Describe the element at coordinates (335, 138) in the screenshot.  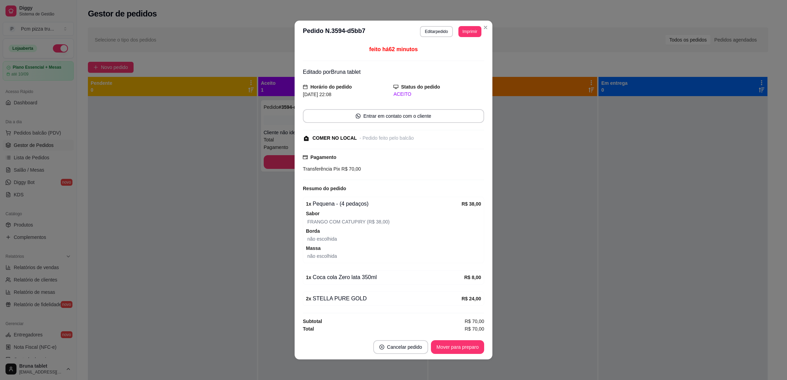
I see `div: COMER NO LOCAL` at that location.